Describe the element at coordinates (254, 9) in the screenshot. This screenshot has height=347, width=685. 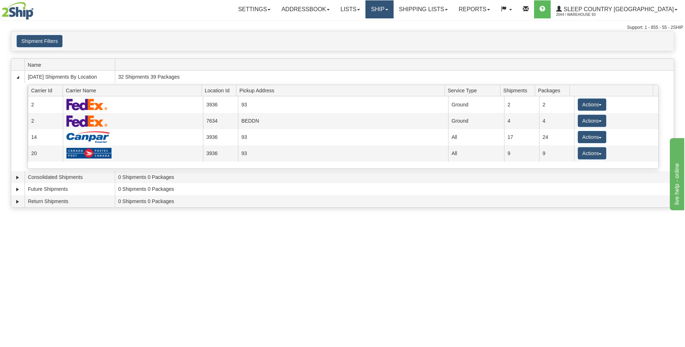
I see `a: Settings` at that location.